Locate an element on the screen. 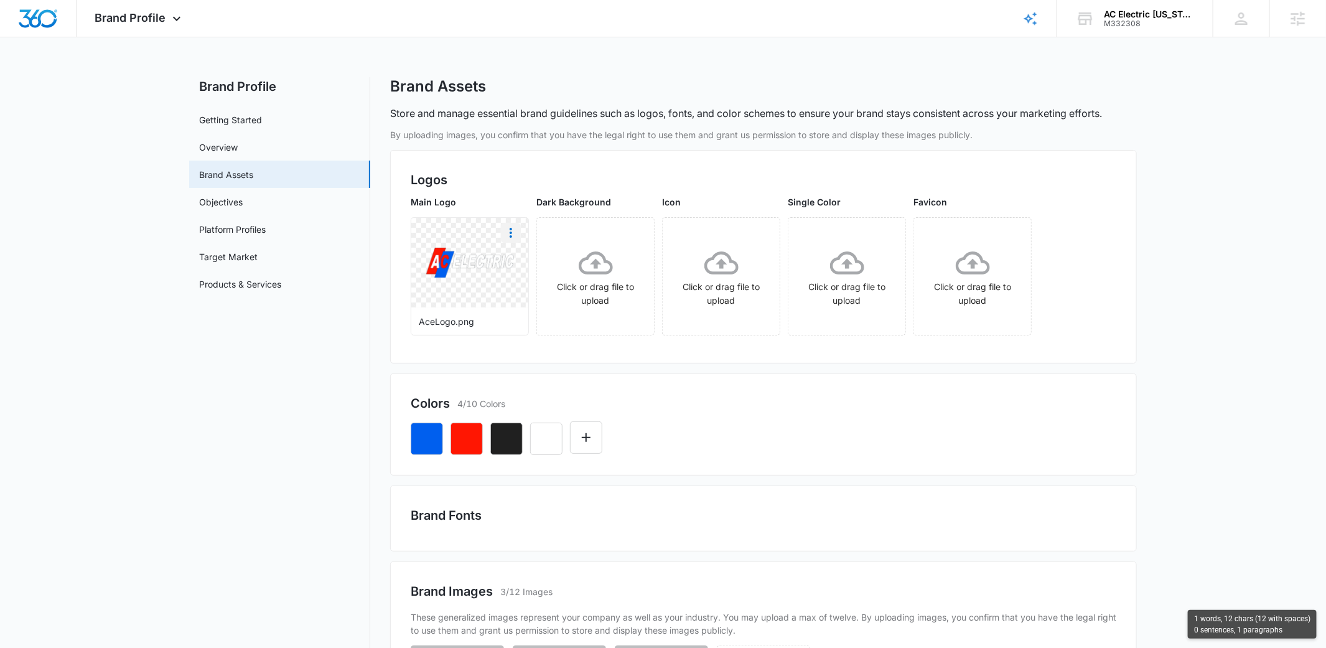 The width and height of the screenshot is (1326, 648). p: AceLogo.png is located at coordinates (470, 321).